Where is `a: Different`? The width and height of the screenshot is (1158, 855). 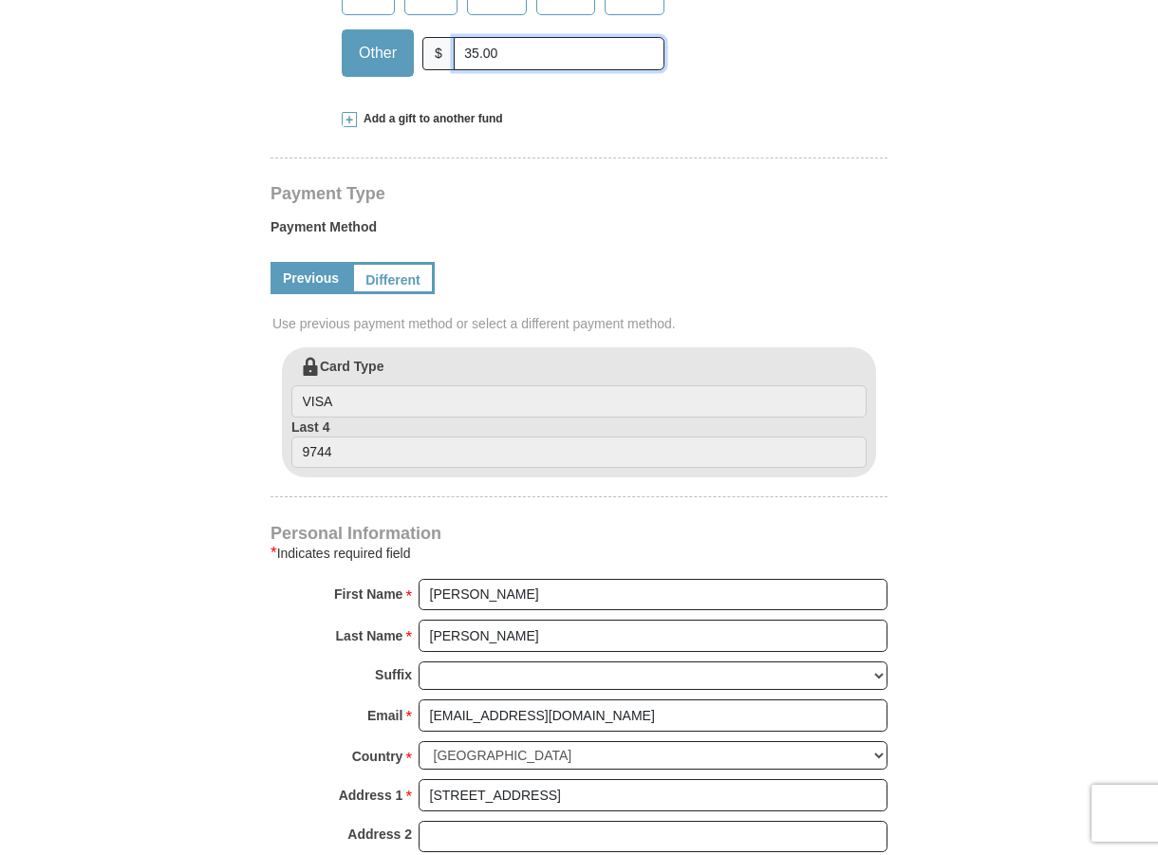 a: Different is located at coordinates (393, 278).